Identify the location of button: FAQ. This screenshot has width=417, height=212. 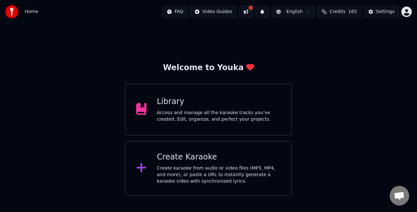
(175, 12).